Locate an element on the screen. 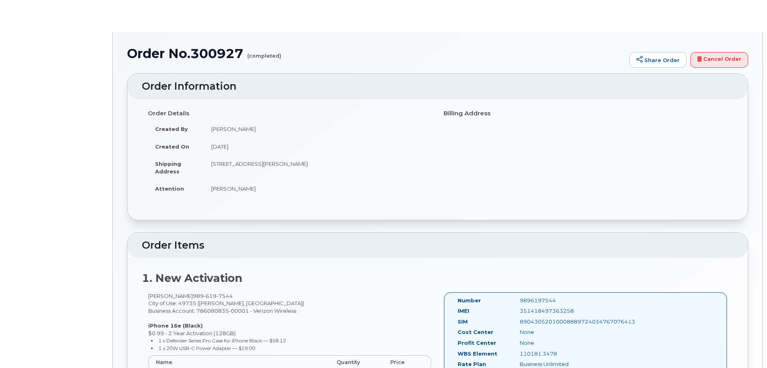 The width and height of the screenshot is (767, 368). div: 89043052010008889724034767076413 is located at coordinates (557, 322).